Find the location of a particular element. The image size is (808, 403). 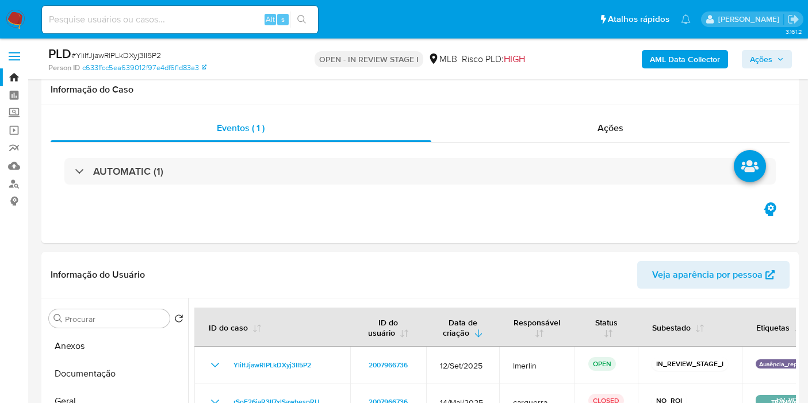

a: Sair is located at coordinates (793, 19).